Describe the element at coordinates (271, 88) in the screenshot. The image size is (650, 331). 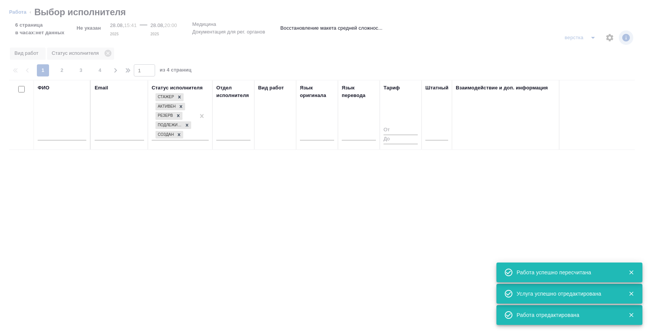
I see `div: Вид работ` at that location.